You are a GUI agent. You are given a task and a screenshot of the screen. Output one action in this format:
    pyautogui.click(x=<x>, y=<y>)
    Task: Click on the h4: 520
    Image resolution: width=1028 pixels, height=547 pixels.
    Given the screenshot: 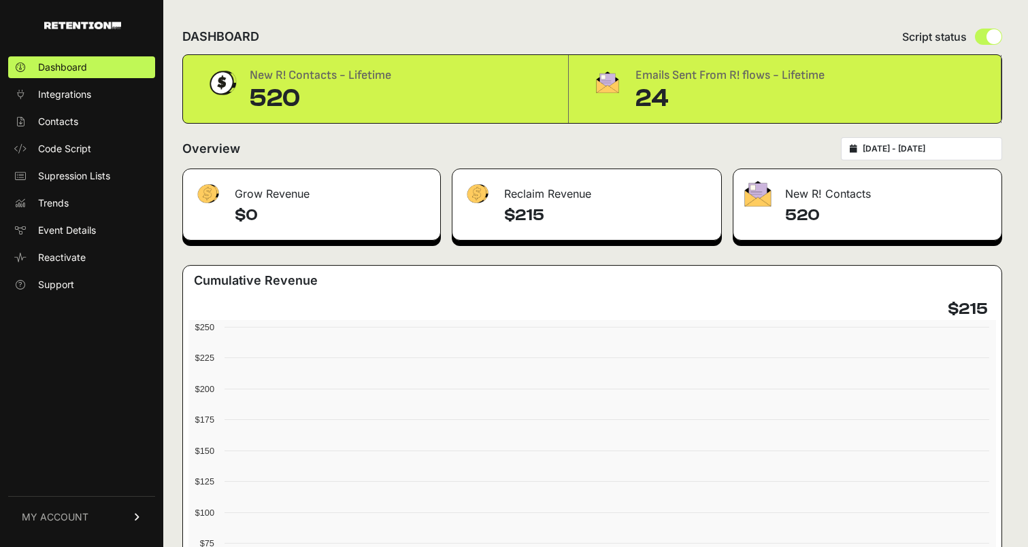 What is the action you would take?
    pyautogui.click(x=887, y=216)
    